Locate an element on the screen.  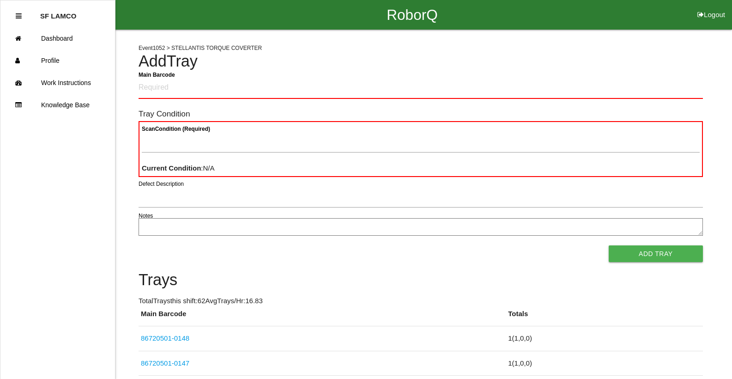
th: Totals is located at coordinates (604, 317).